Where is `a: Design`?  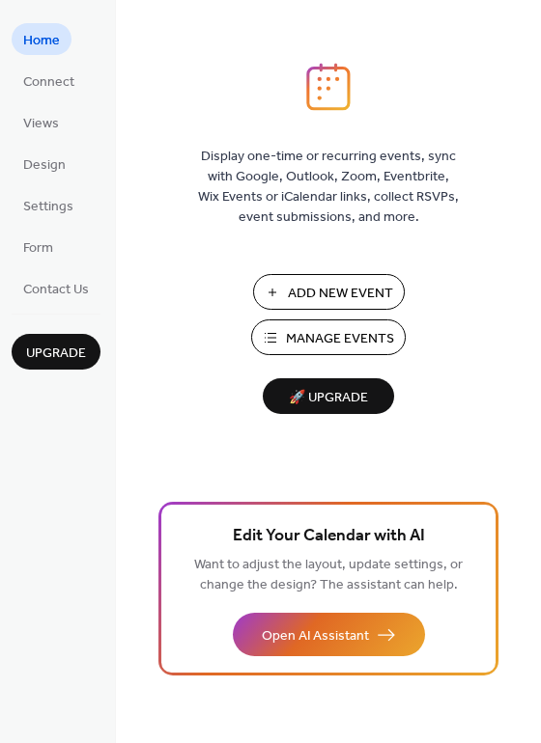
a: Design is located at coordinates (44, 163).